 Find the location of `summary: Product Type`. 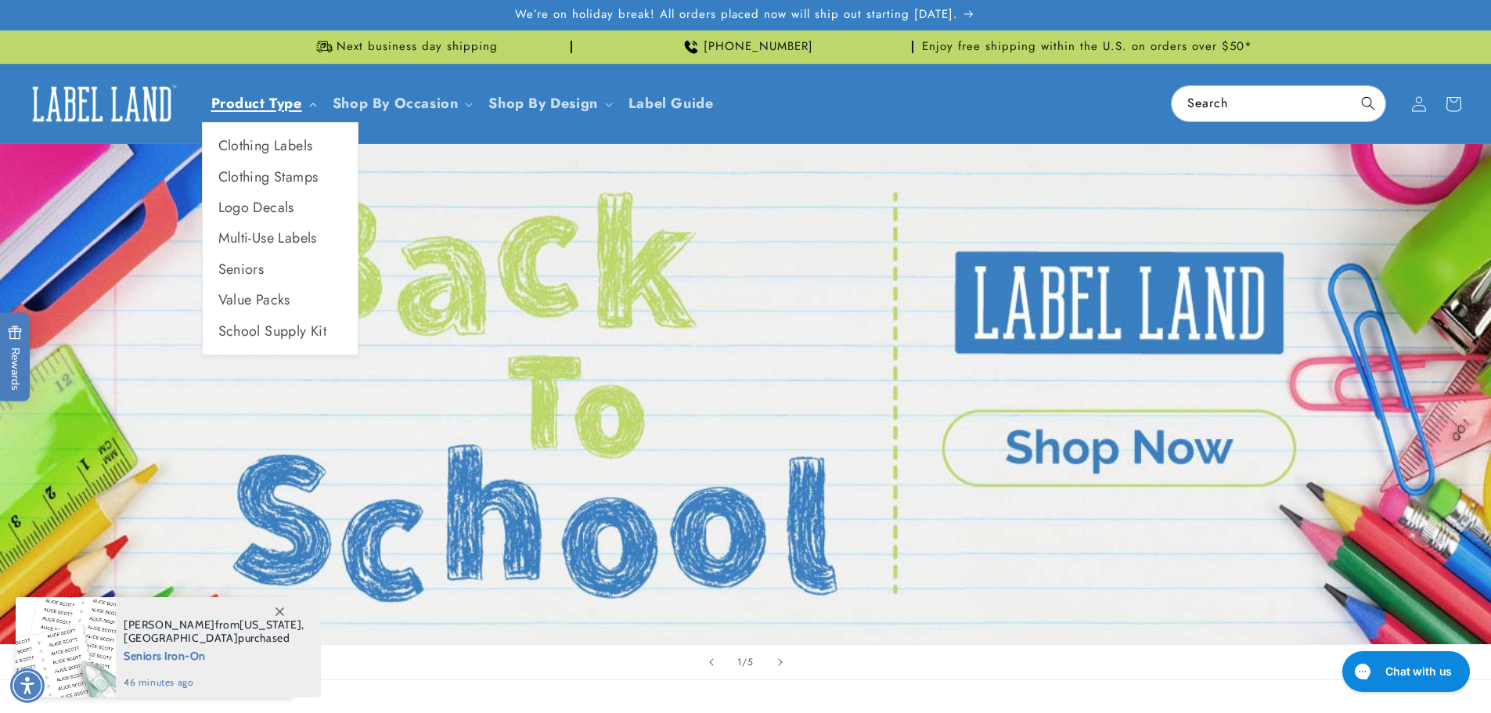

summary: Product Type is located at coordinates (262, 103).